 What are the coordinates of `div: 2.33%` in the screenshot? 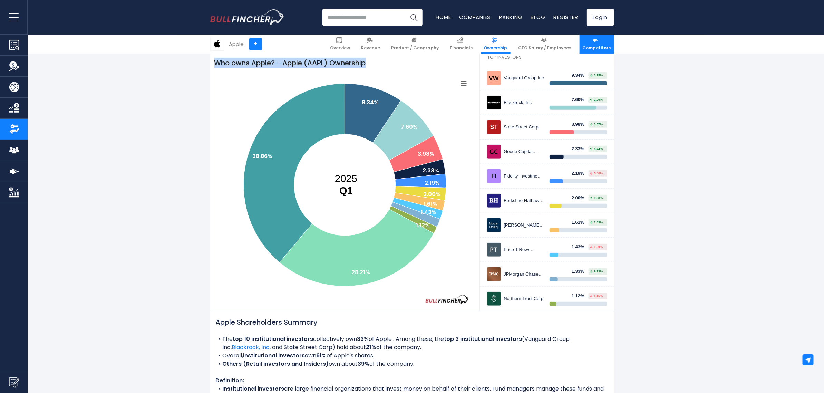 It's located at (580, 149).